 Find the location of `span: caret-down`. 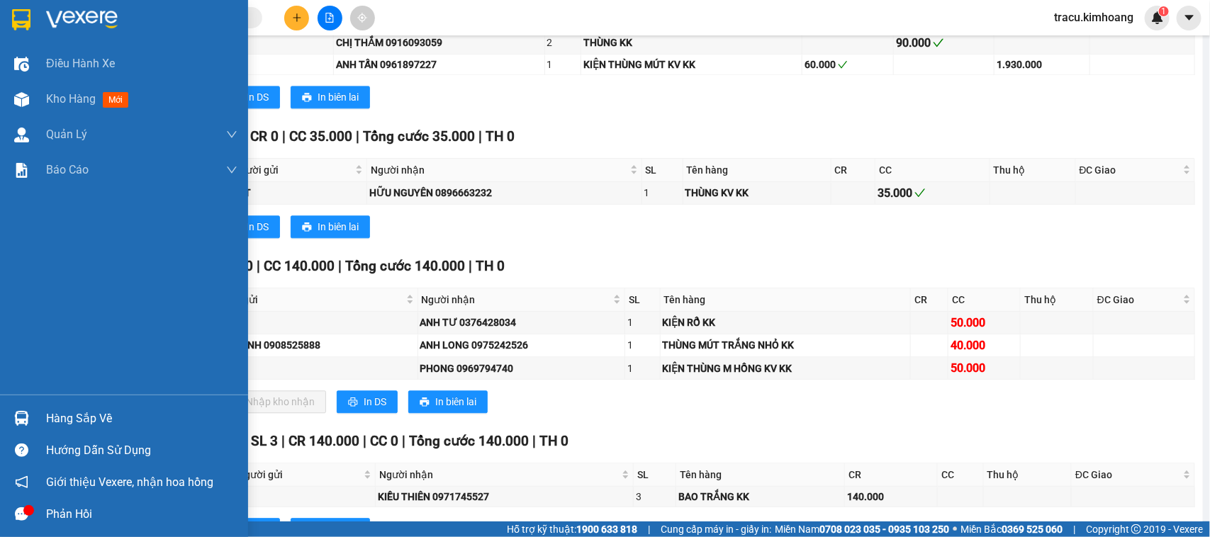

span: caret-down is located at coordinates (1189, 18).